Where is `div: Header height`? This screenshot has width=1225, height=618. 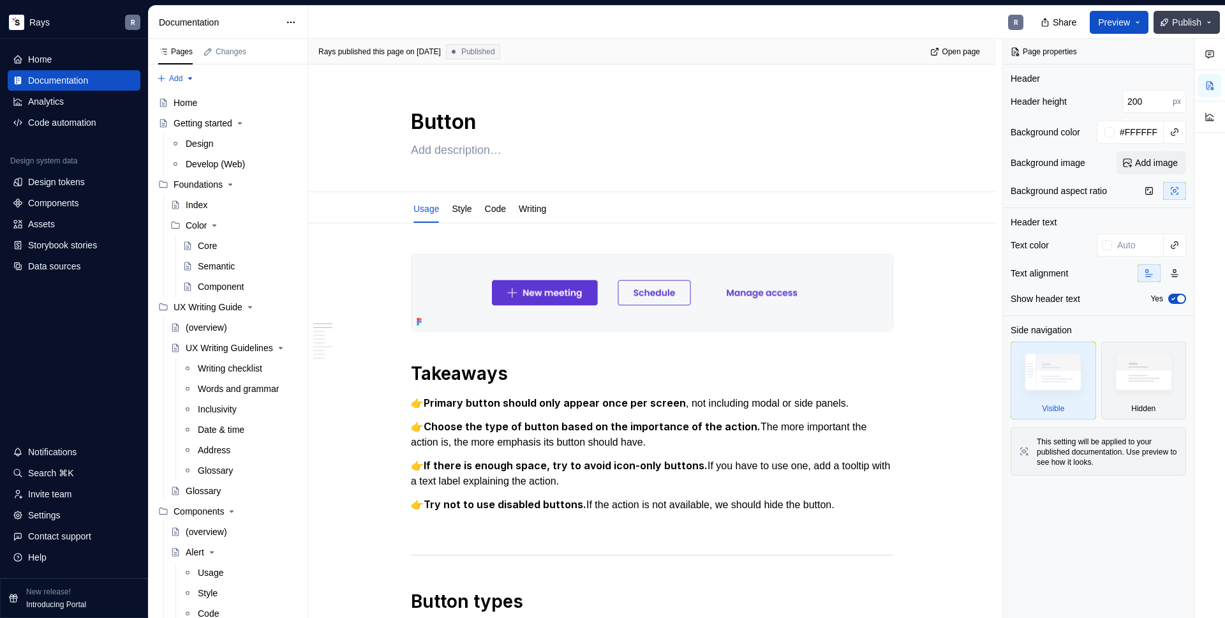 div: Header height is located at coordinates (1039, 101).